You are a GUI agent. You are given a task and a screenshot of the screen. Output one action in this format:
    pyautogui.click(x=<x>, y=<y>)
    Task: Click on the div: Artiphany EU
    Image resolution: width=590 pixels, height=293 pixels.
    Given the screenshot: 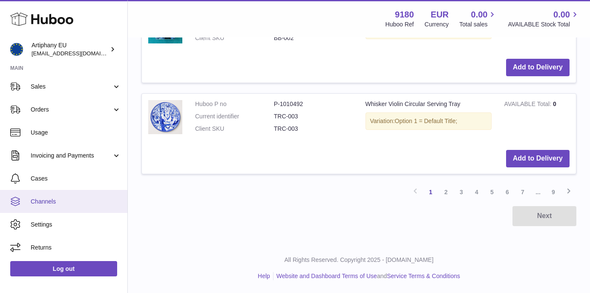 What is the action you would take?
    pyautogui.click(x=70, y=49)
    